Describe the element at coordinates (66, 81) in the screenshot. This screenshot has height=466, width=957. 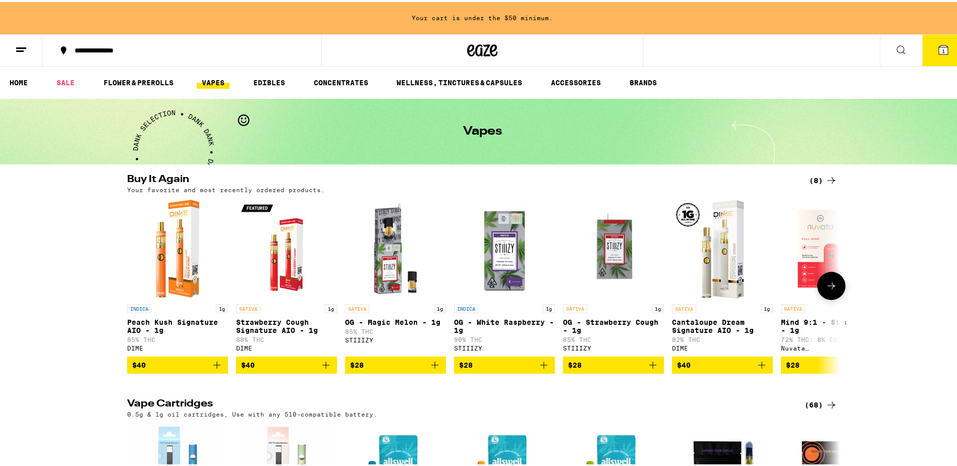
I see `a: SALE` at that location.